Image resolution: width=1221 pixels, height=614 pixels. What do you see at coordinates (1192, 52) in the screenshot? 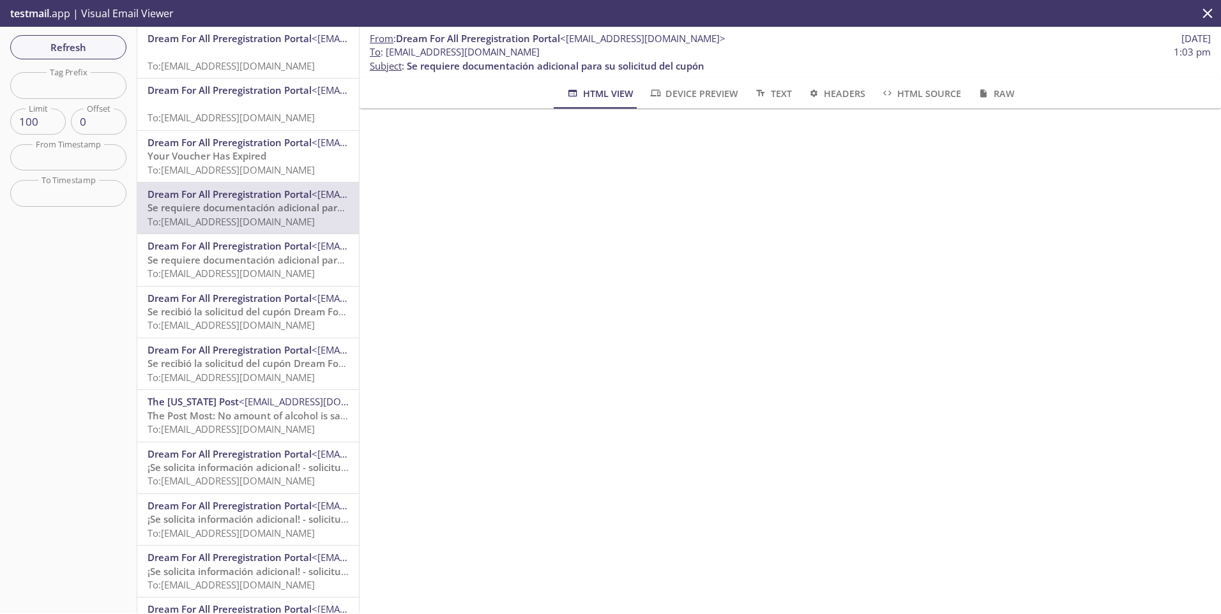
I see `span: 1:03 pm` at bounding box center [1192, 52].